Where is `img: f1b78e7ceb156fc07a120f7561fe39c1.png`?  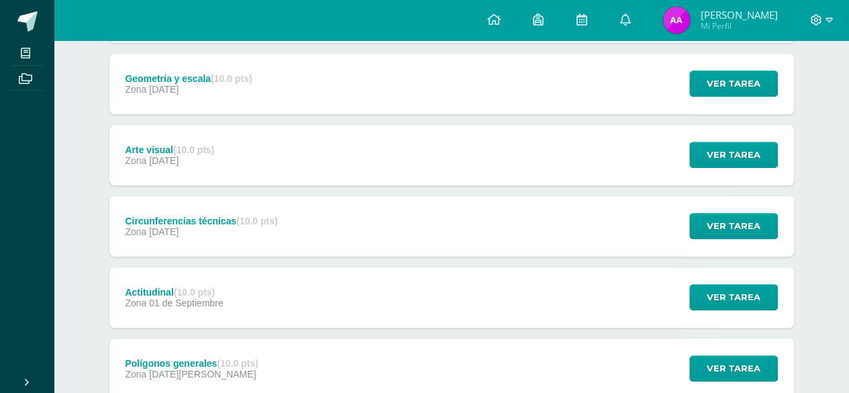 img: f1b78e7ceb156fc07a120f7561fe39c1.png is located at coordinates (677, 20).